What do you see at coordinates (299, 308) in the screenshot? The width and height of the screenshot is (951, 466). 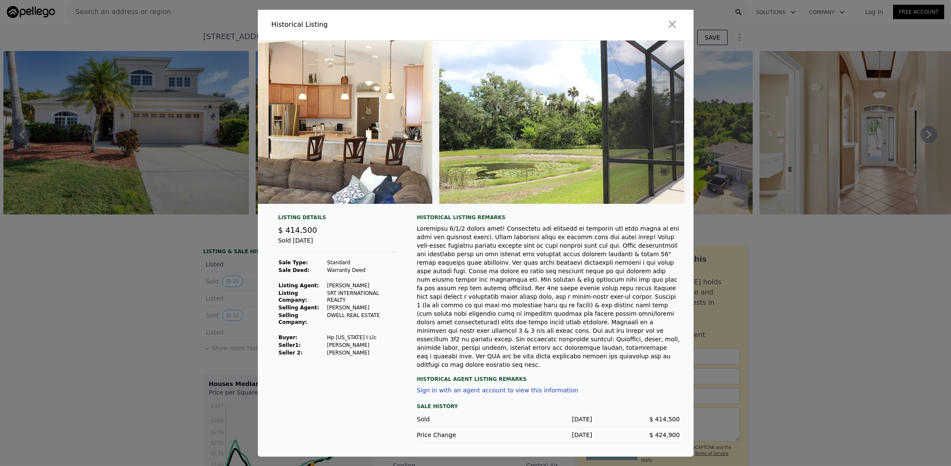 I see `strong: Selling Agent:` at bounding box center [299, 308].